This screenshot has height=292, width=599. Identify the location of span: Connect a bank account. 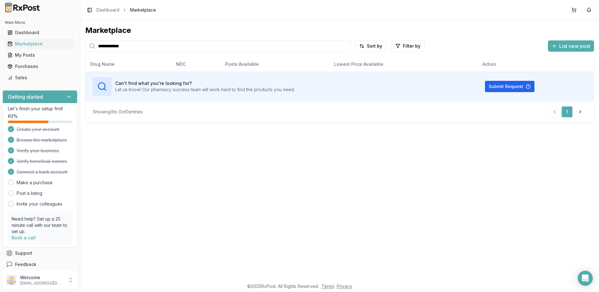
(42, 172).